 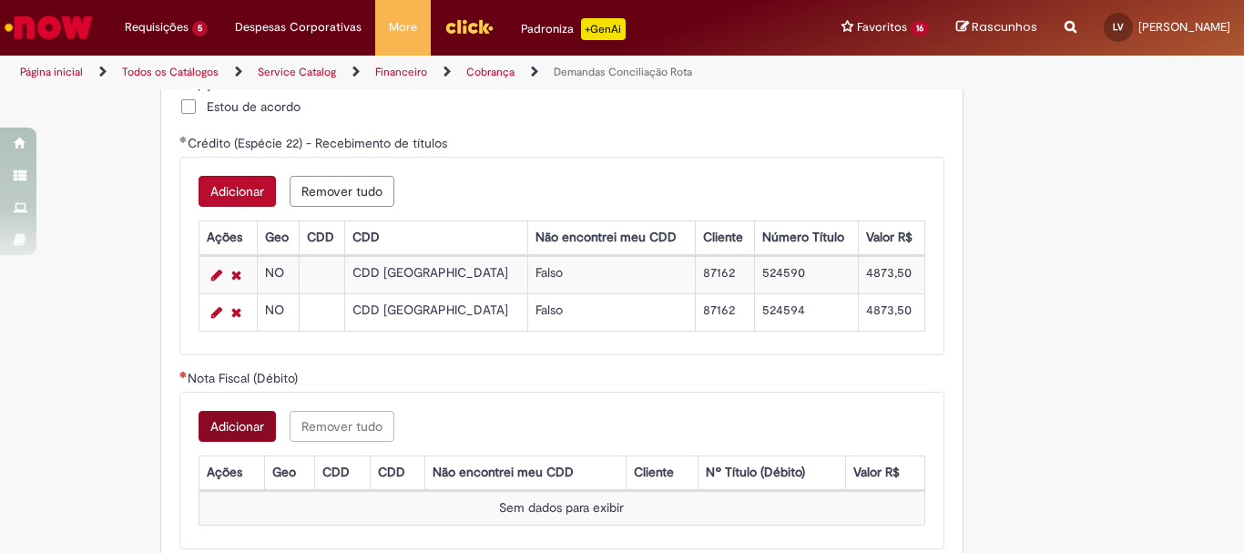 What do you see at coordinates (51, 72) in the screenshot?
I see `a: Página inicial` at bounding box center [51, 72].